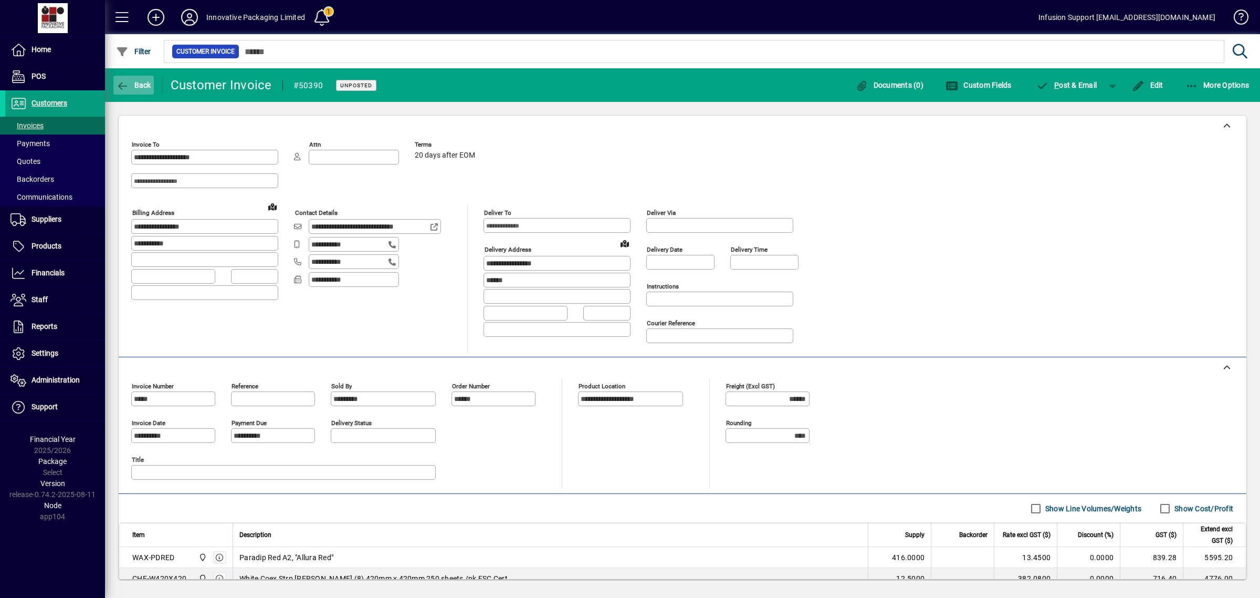 The height and width of the screenshot is (598, 1260). Describe the element at coordinates (56, 380) in the screenshot. I see `span: Administration` at that location.